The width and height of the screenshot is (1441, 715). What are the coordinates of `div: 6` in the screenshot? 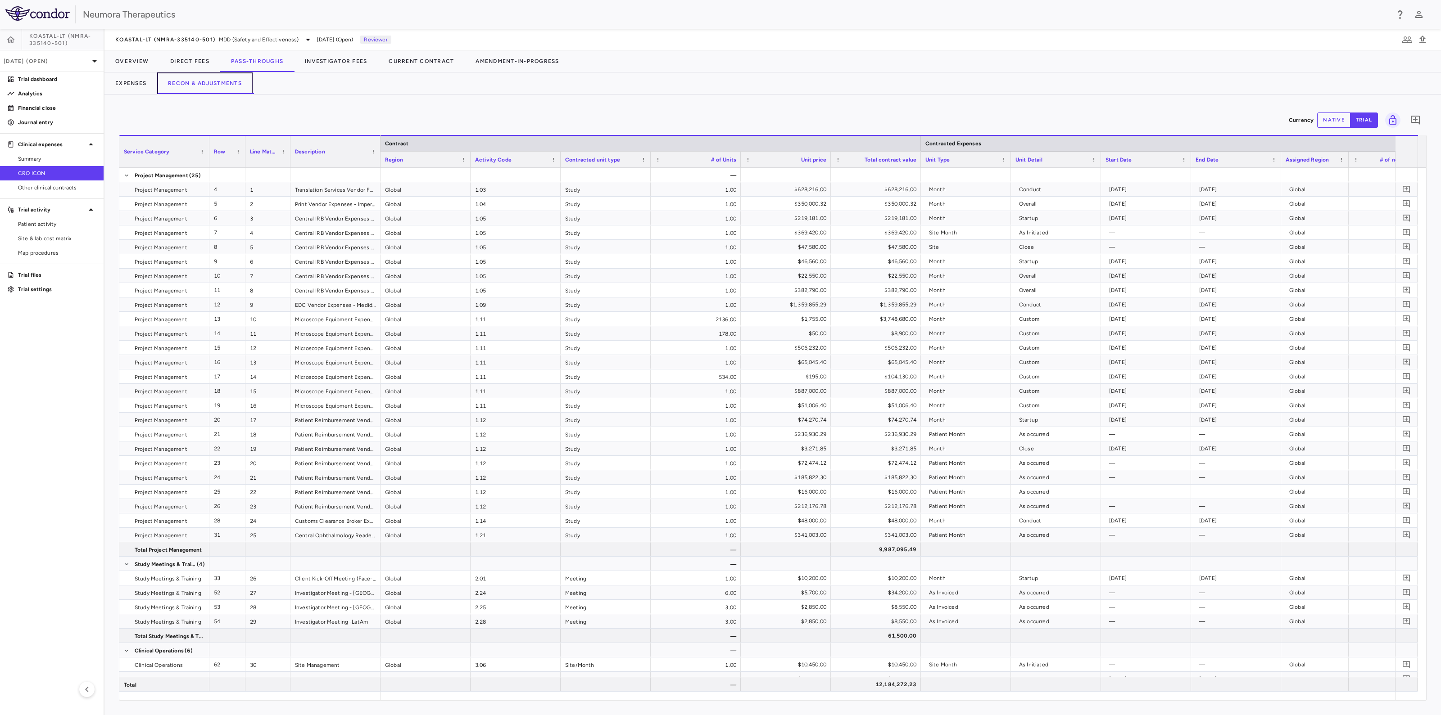 It's located at (268, 261).